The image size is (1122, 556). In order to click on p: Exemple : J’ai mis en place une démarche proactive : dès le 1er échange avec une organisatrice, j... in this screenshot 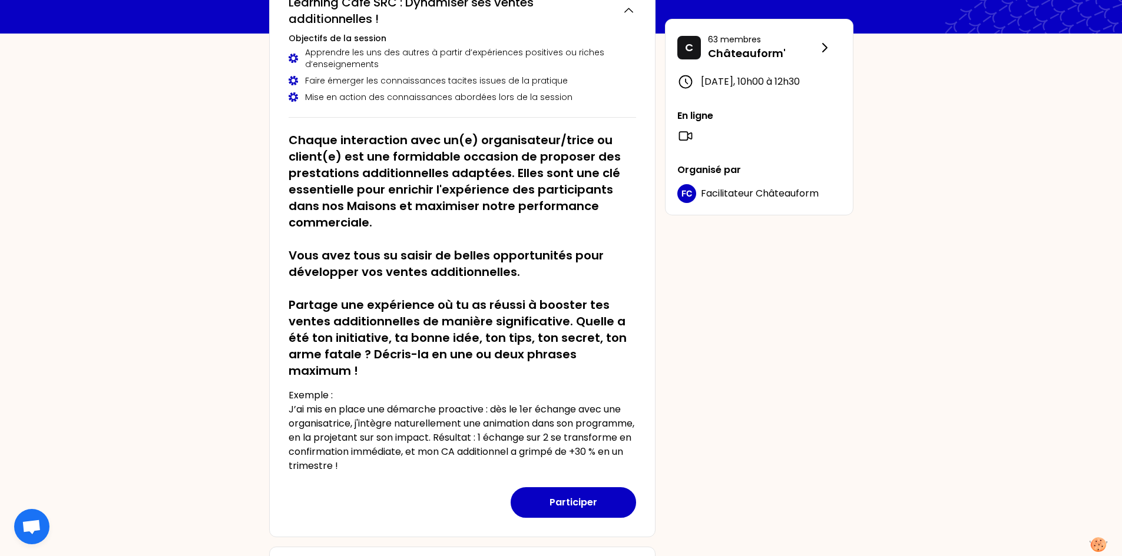, I will do `click(462, 431)`.